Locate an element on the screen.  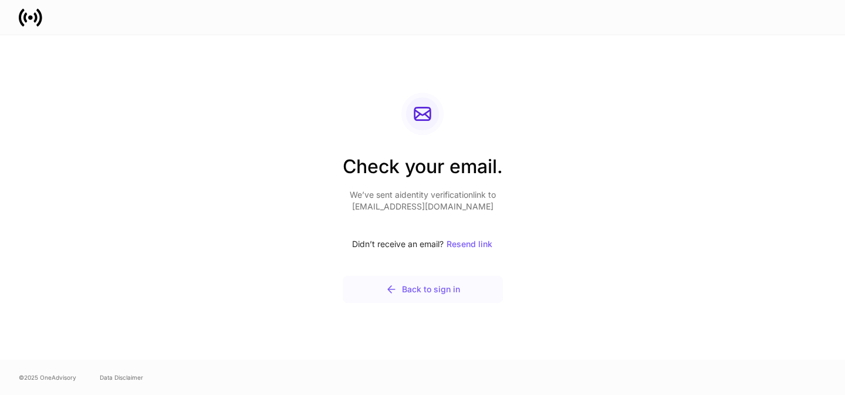
a: Data Disclaimer is located at coordinates (121, 377).